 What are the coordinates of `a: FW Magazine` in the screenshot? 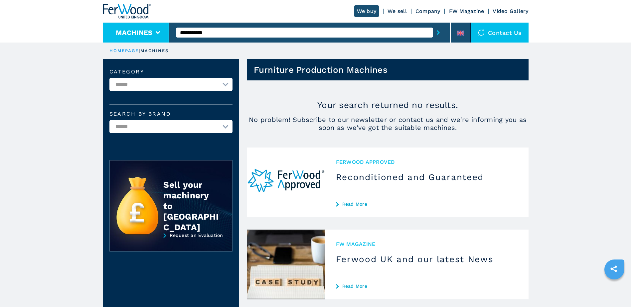 It's located at (467, 11).